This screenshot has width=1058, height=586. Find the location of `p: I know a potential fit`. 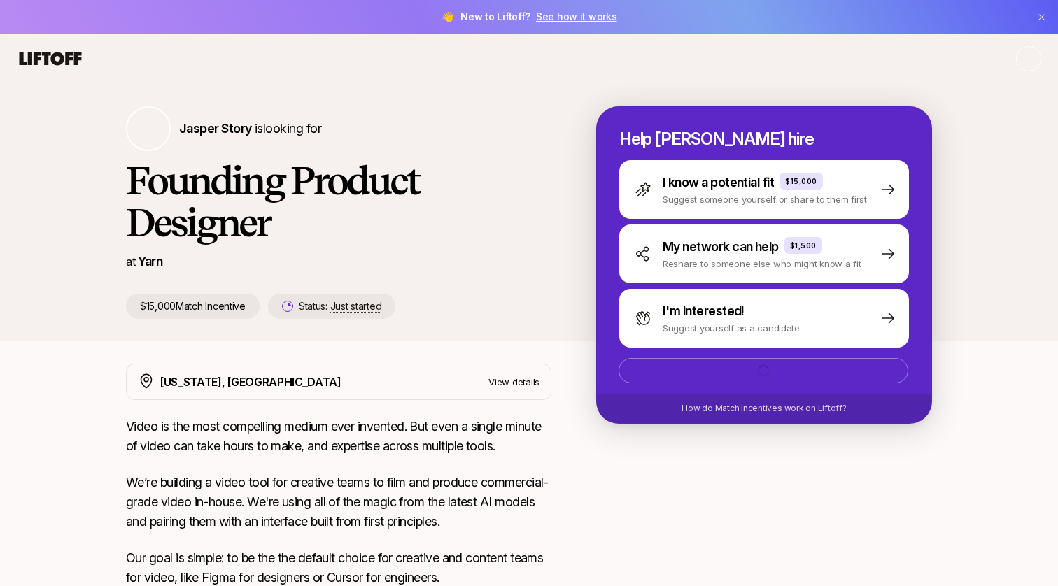

p: I know a potential fit is located at coordinates (718, 183).